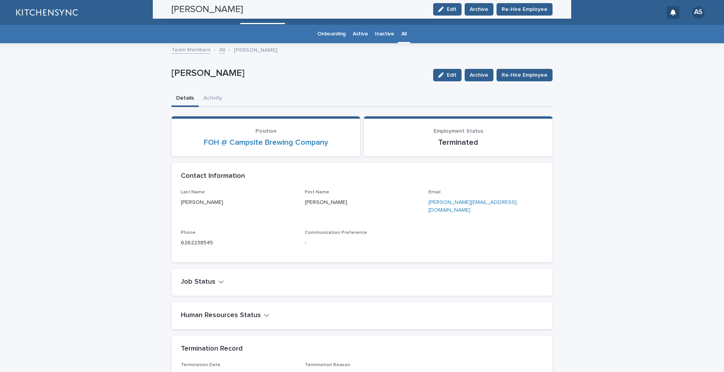 Image resolution: width=724 pixels, height=372 pixels. I want to click on p: Terminated, so click(458, 142).